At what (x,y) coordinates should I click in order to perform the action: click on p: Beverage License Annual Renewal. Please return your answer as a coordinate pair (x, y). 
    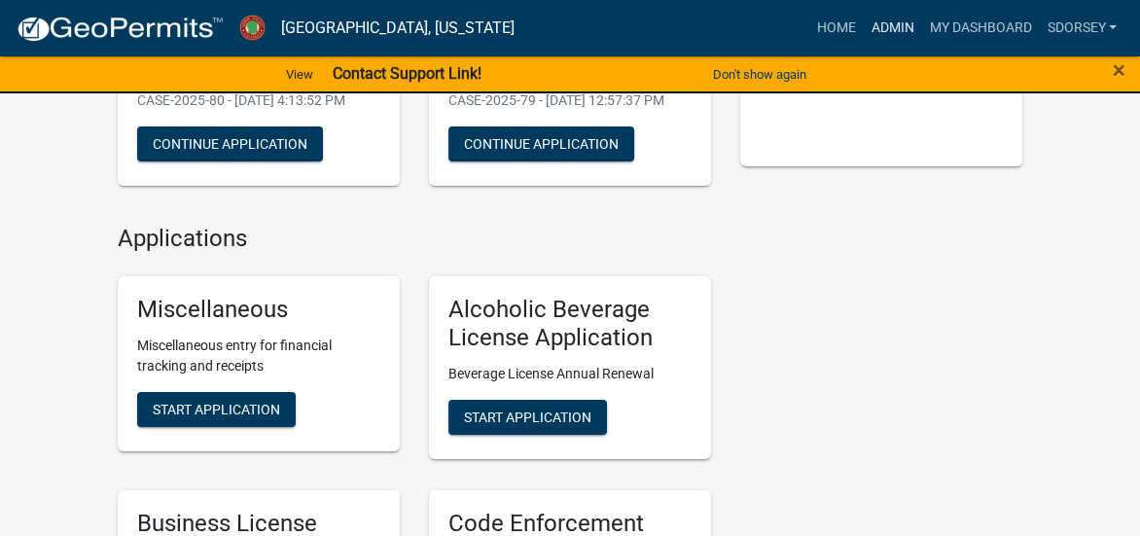
    Looking at the image, I should click on (570, 373).